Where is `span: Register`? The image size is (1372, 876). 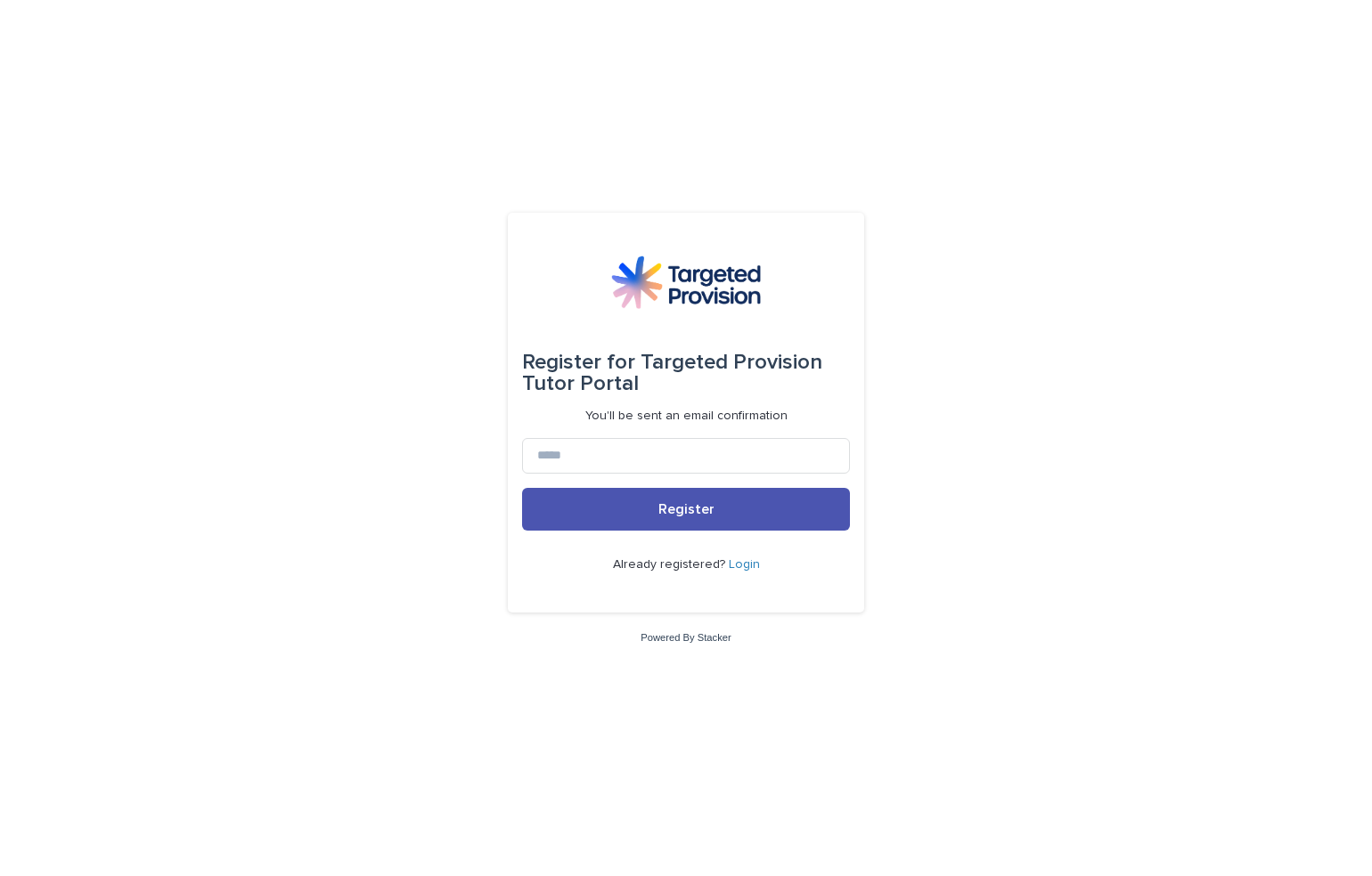
span: Register is located at coordinates (686, 509).